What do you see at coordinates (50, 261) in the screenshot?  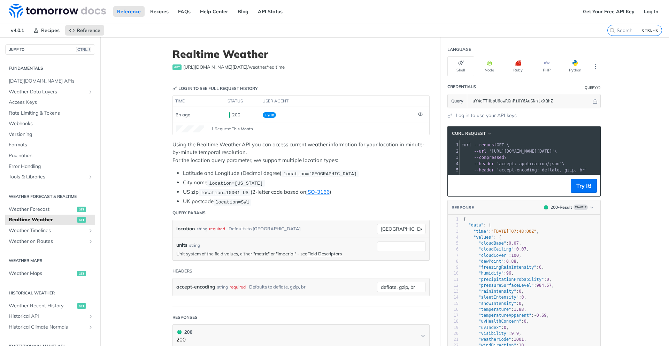 I see `h2: Weather Maps` at bounding box center [50, 261].